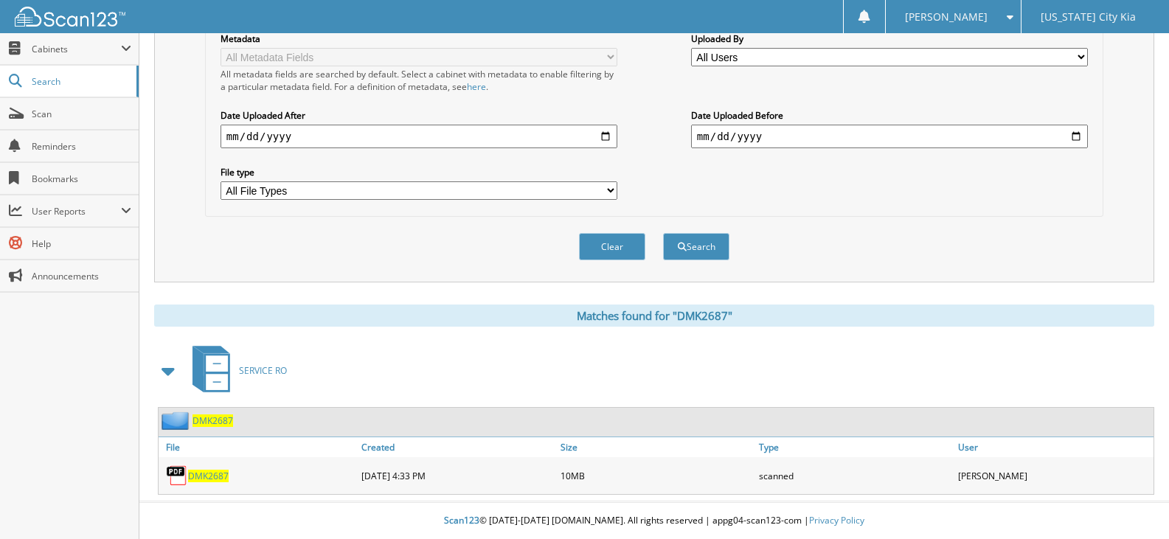 This screenshot has width=1169, height=539. I want to click on img: PDF.png, so click(177, 476).